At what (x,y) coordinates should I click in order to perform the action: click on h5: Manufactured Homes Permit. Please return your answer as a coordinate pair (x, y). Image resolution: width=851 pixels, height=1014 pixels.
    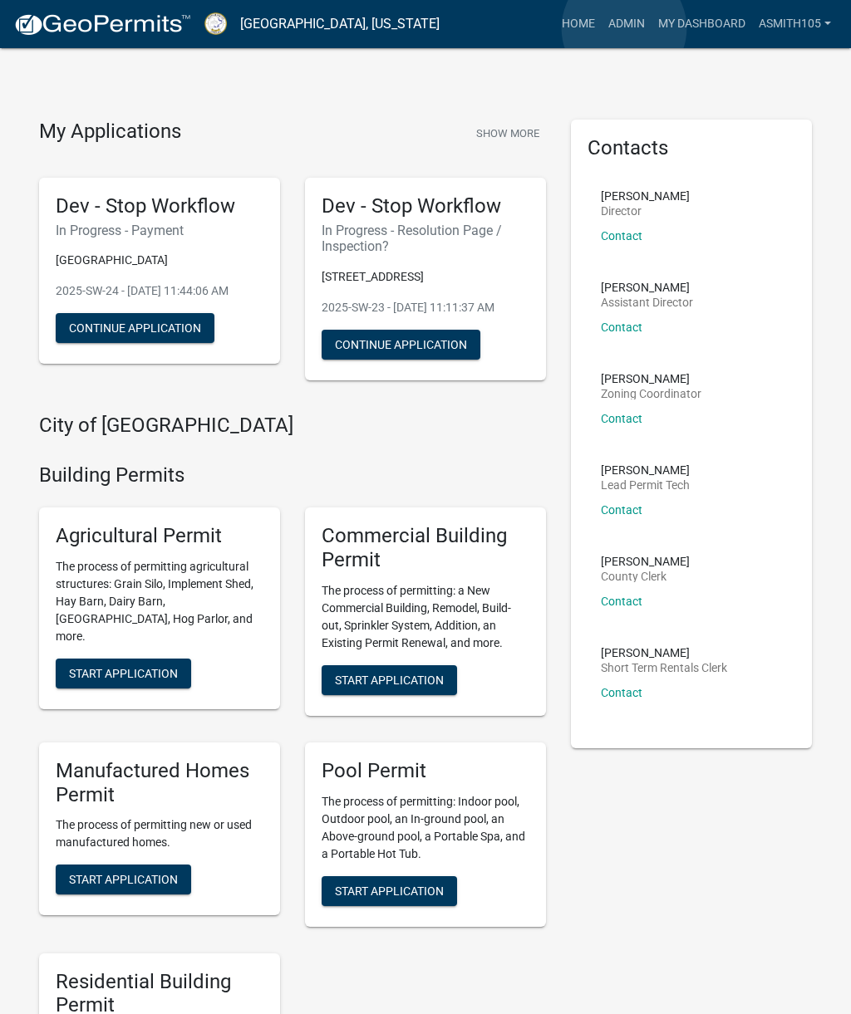
    Looking at the image, I should click on (160, 783).